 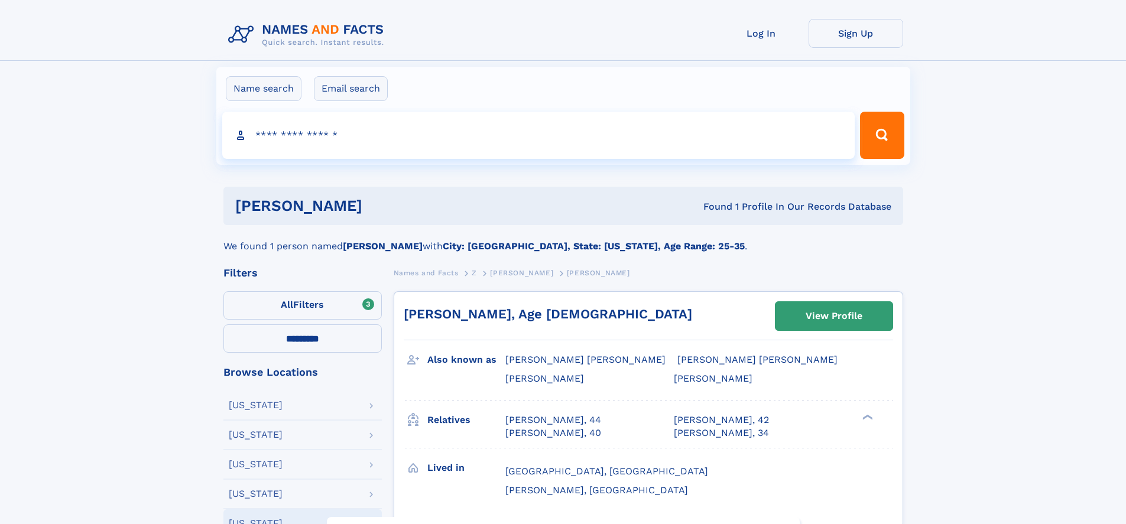 I want to click on a: Sign Up, so click(x=856, y=33).